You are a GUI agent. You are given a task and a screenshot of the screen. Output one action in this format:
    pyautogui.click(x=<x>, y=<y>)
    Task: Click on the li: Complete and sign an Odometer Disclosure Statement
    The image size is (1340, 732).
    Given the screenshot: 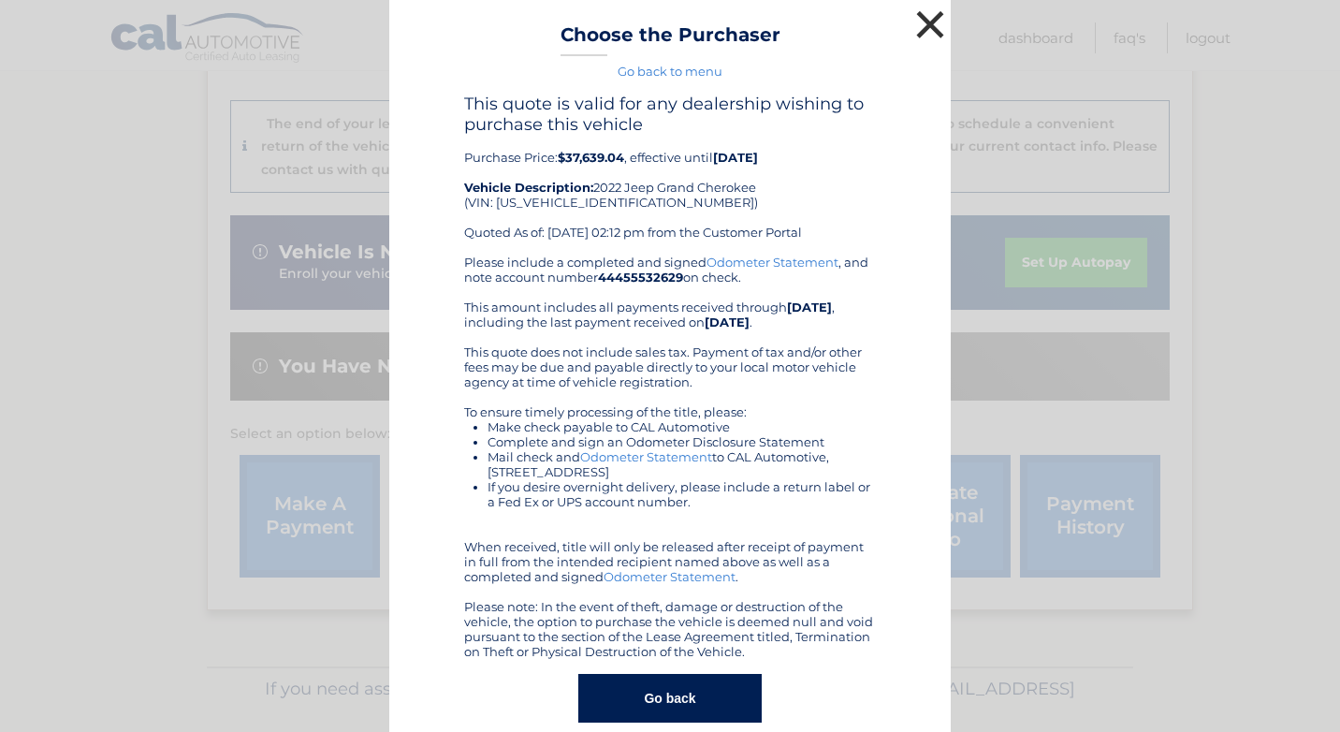 What is the action you would take?
    pyautogui.click(x=681, y=442)
    